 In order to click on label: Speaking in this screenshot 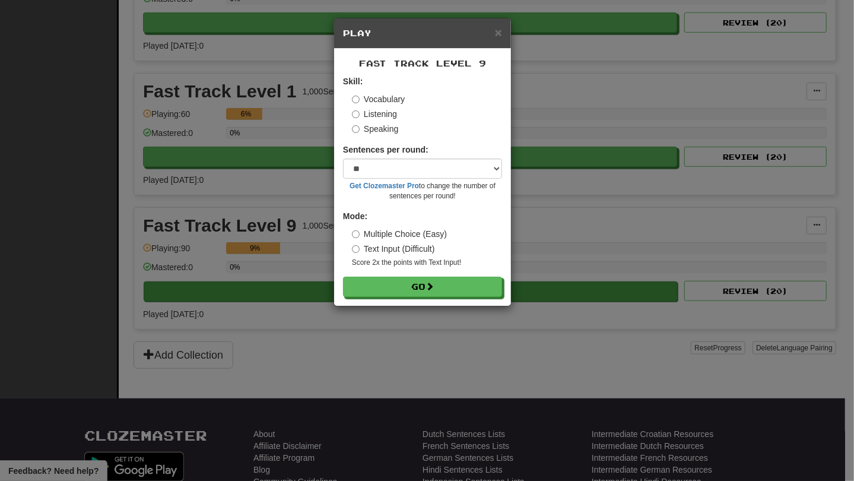, I will do `click(375, 129)`.